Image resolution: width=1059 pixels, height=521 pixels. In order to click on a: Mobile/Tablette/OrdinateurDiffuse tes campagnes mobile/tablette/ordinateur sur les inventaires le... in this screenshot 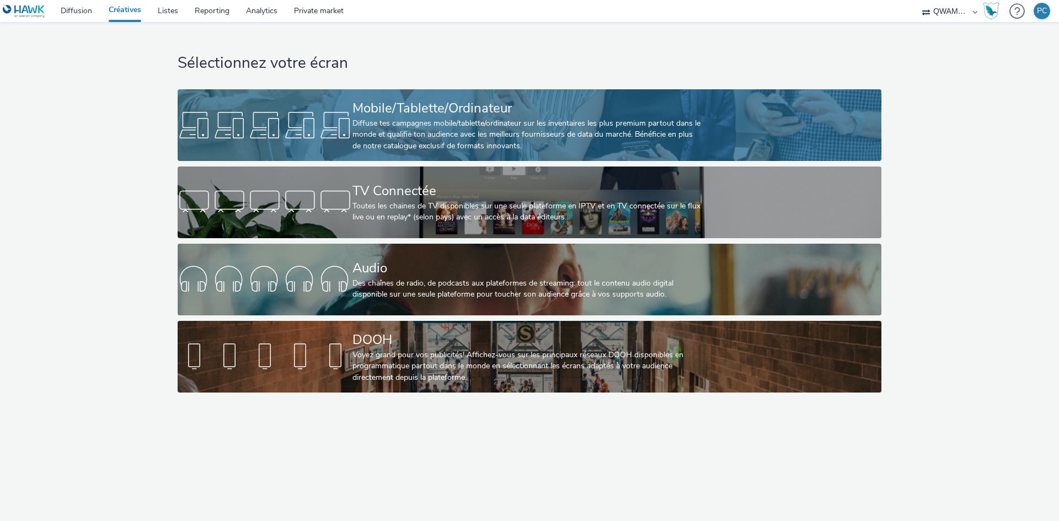, I will do `click(529, 125)`.